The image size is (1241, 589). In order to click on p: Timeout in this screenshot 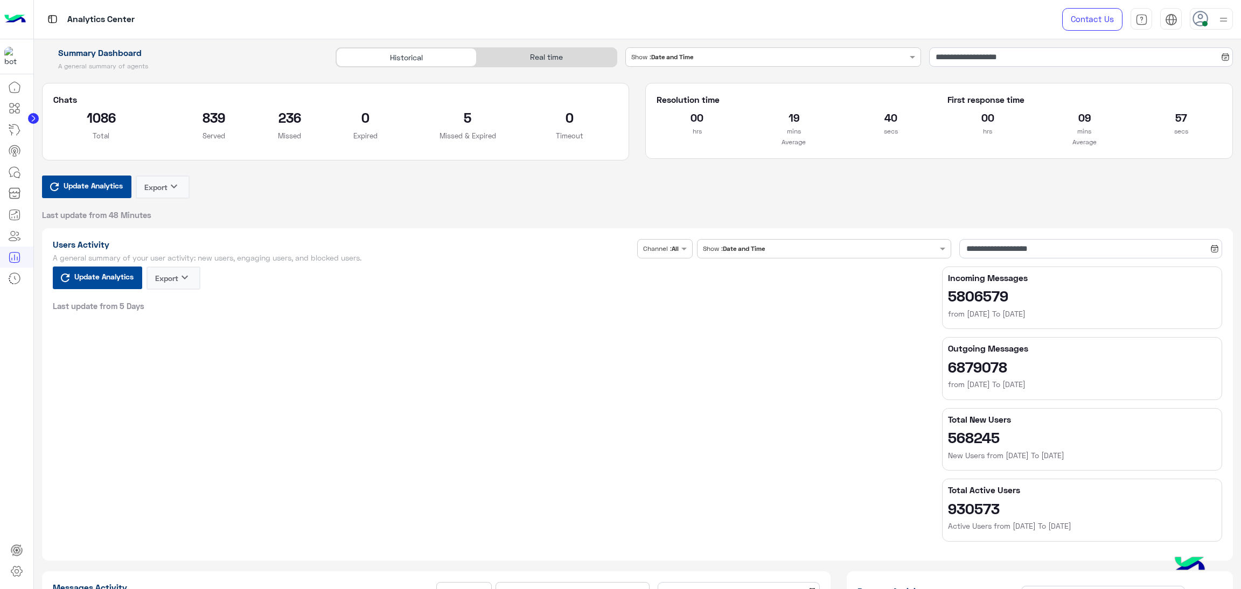, I will do `click(569, 136)`.